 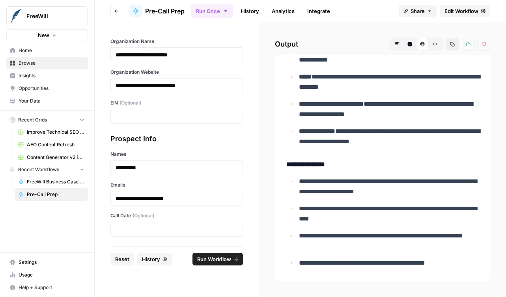 What do you see at coordinates (212, 11) in the screenshot?
I see `button: Run Once` at bounding box center [212, 11].